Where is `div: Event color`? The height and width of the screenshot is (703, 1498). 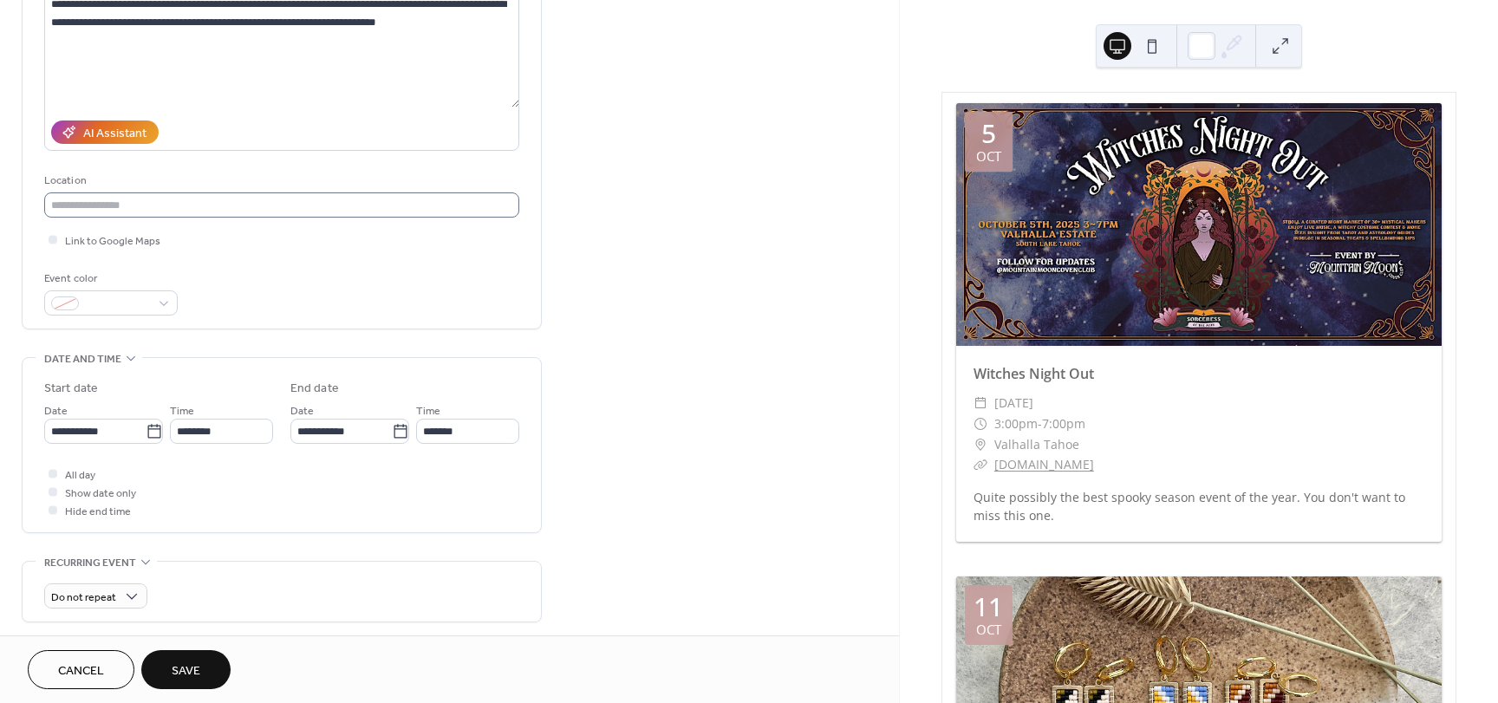 div: Event color is located at coordinates (109, 278).